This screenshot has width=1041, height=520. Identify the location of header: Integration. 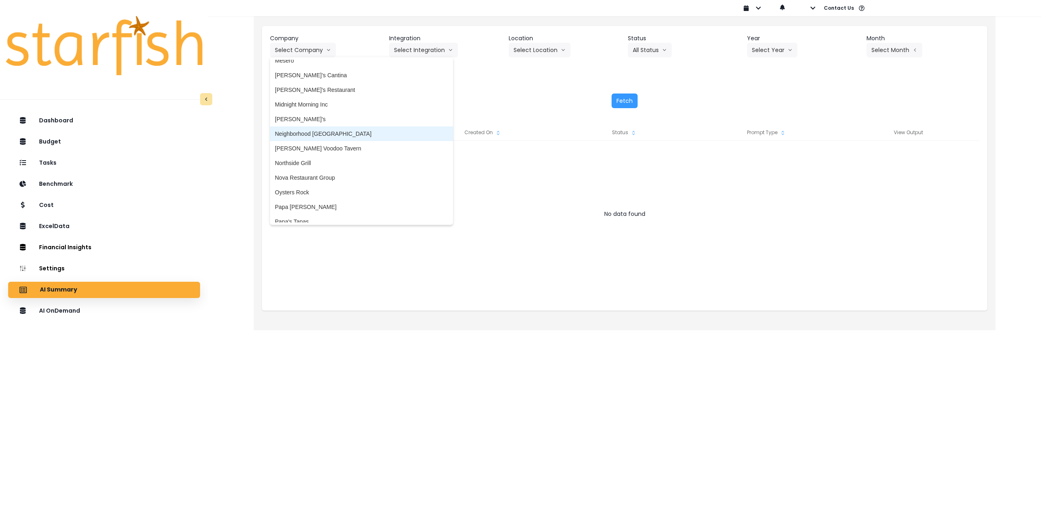
(445, 38).